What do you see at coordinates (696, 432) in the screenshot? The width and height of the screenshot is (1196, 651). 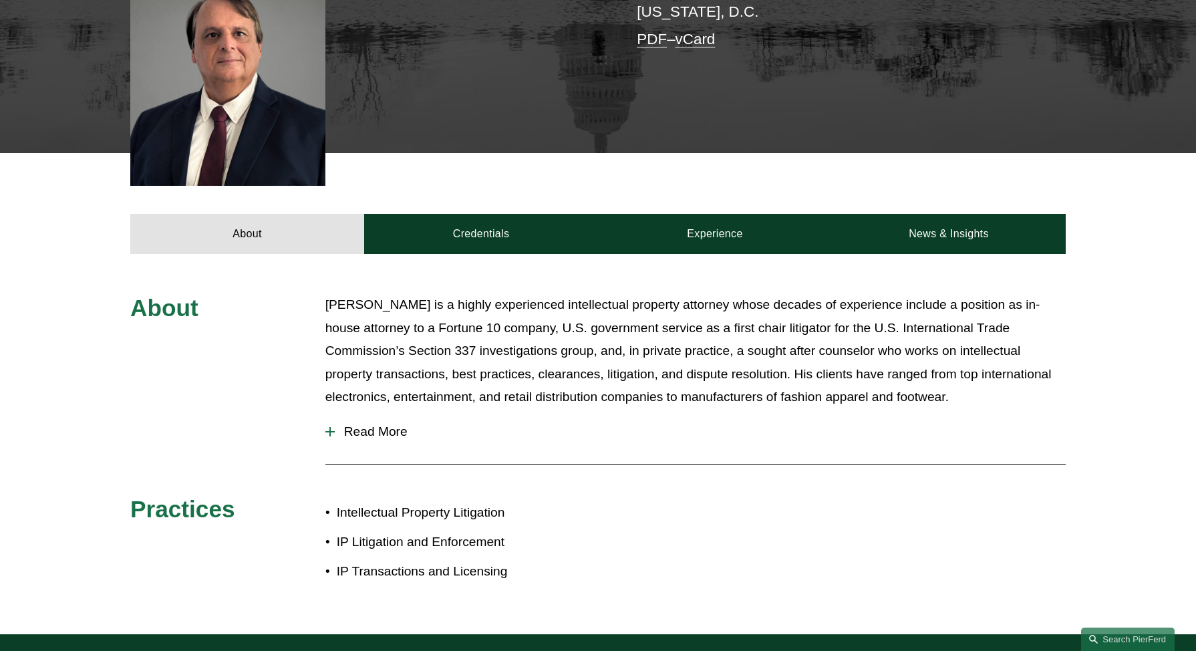 I see `button: Read More` at bounding box center [696, 432].